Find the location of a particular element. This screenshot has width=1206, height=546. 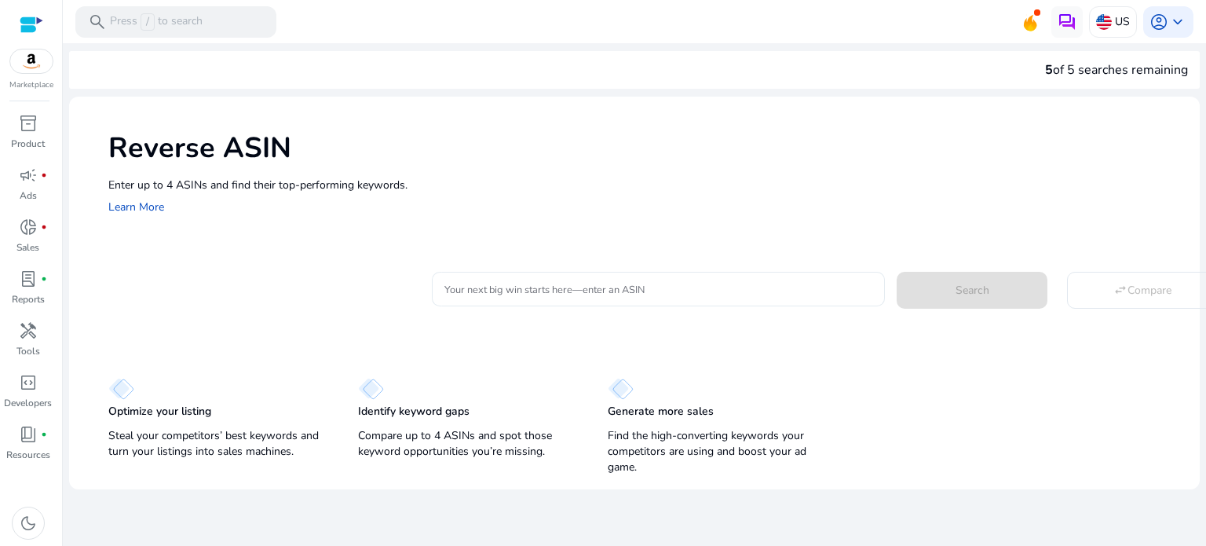

a: Learn More is located at coordinates (136, 207).